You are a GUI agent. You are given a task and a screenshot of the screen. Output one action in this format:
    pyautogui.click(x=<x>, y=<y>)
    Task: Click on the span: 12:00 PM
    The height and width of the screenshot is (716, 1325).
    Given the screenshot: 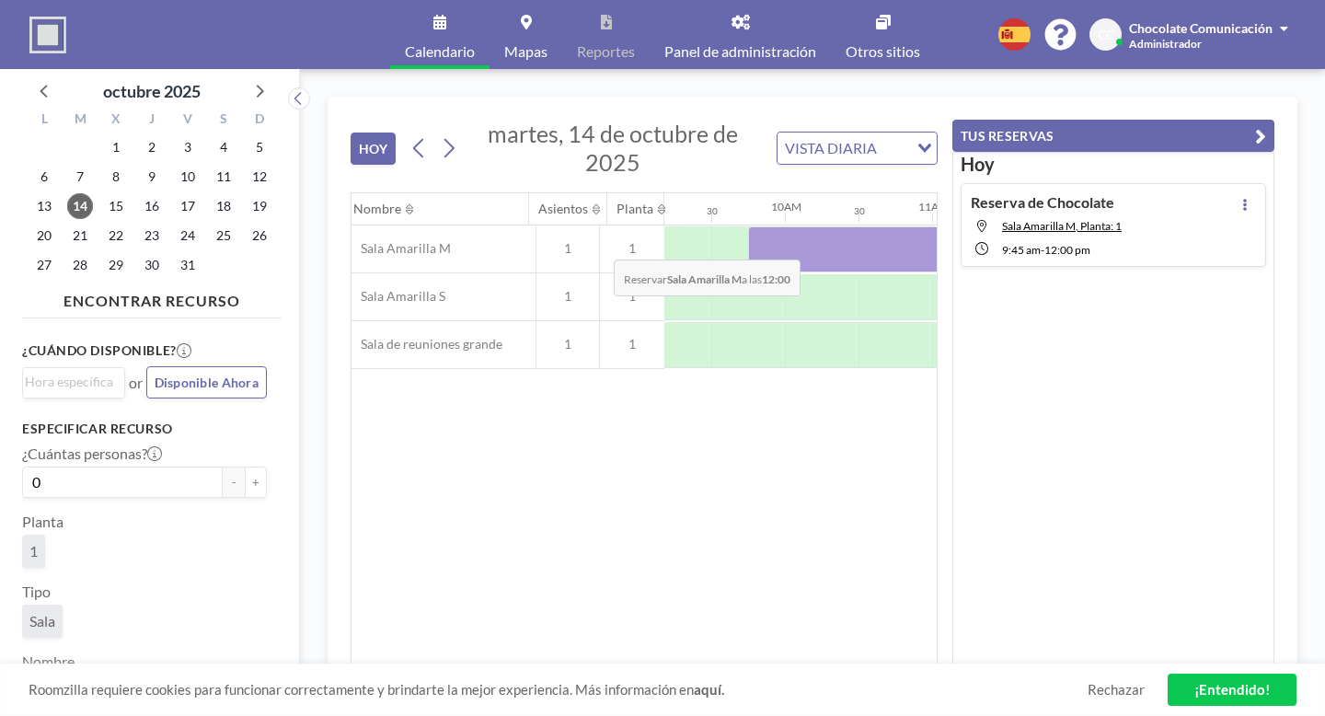 What is the action you would take?
    pyautogui.click(x=1067, y=249)
    